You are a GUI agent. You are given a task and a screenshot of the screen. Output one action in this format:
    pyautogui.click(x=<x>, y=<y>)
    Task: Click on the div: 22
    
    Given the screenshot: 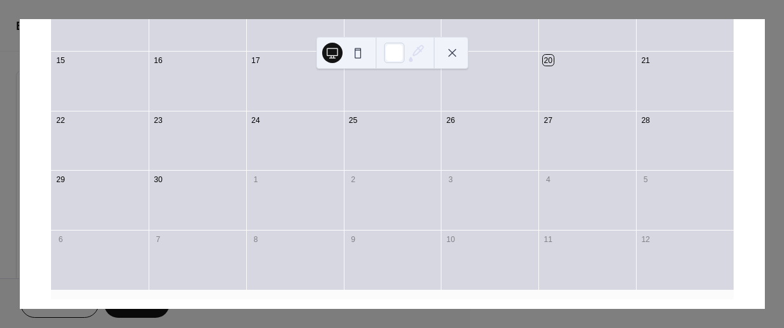 What is the action you would take?
    pyautogui.click(x=61, y=120)
    